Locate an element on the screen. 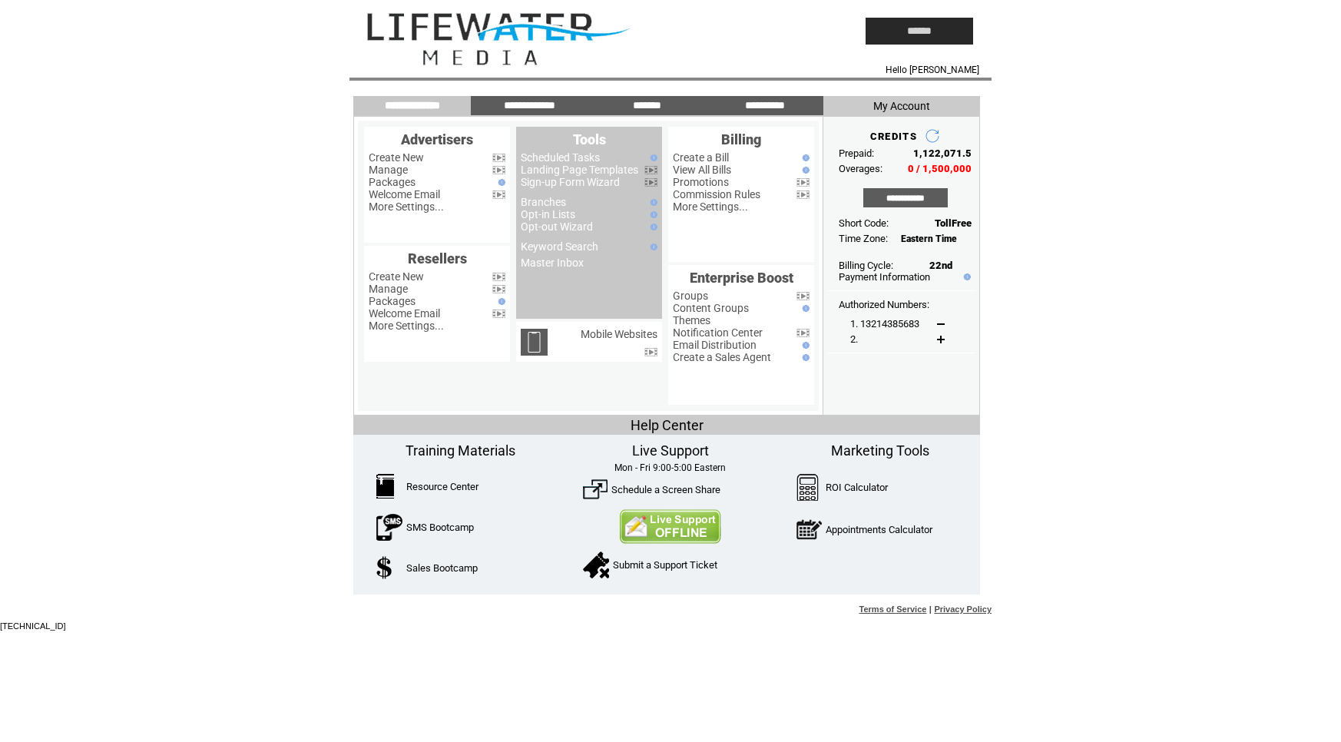 This screenshot has height=742, width=1341. a: SMS Bootcamp is located at coordinates (440, 527).